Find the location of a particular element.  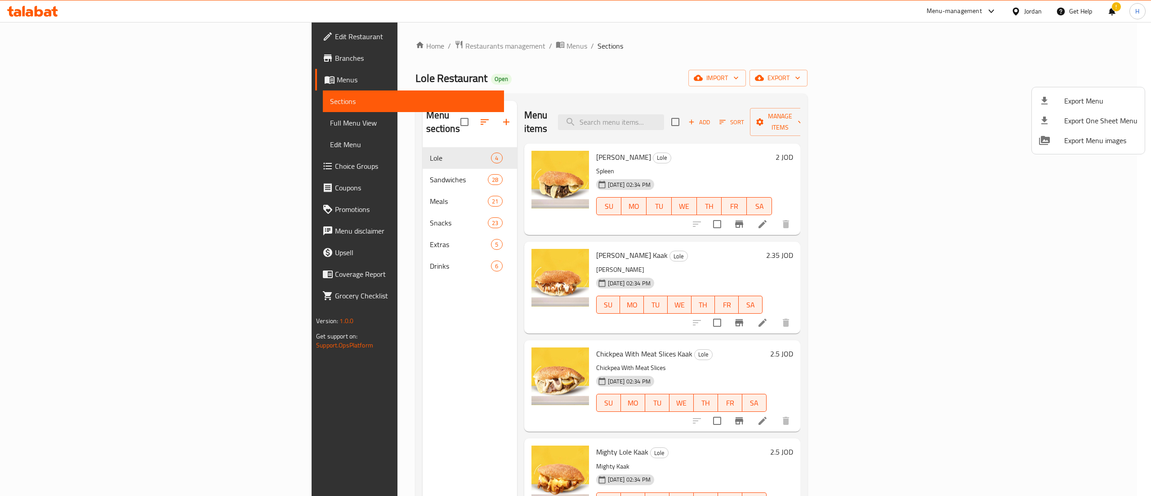

span: Export Menu images is located at coordinates (1101, 140).